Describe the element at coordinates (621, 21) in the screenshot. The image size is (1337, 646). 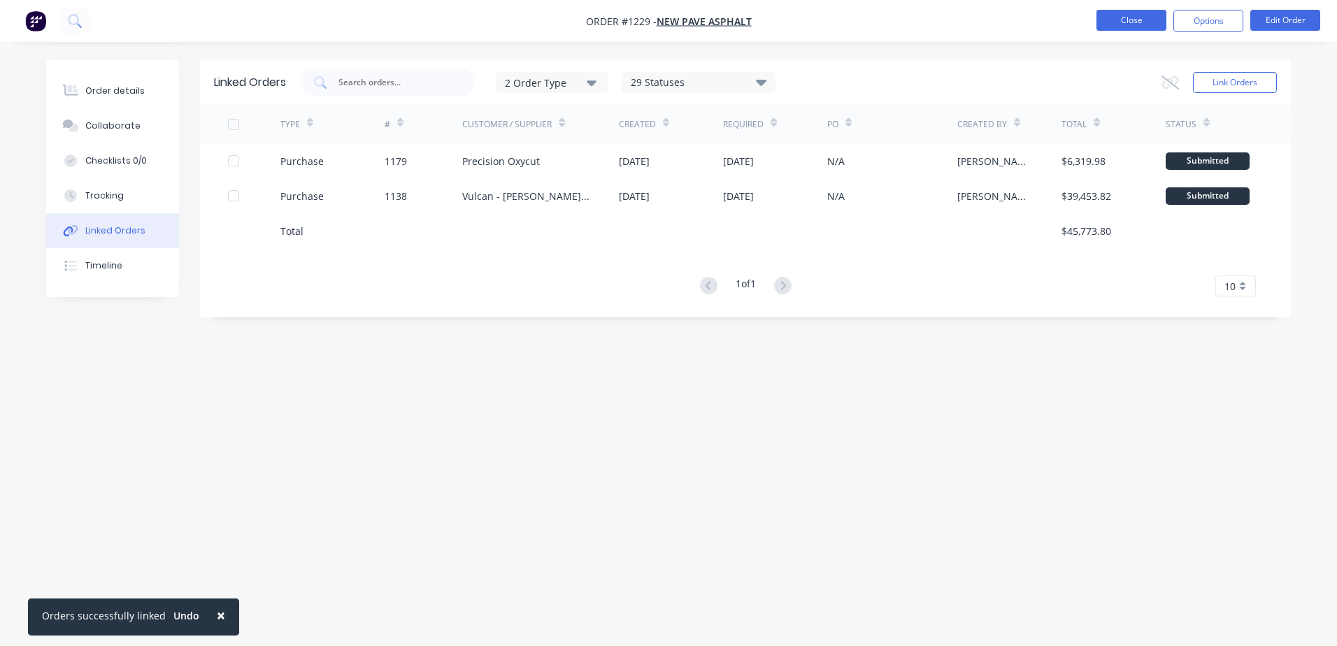
I see `span: Order #1229 -` at that location.